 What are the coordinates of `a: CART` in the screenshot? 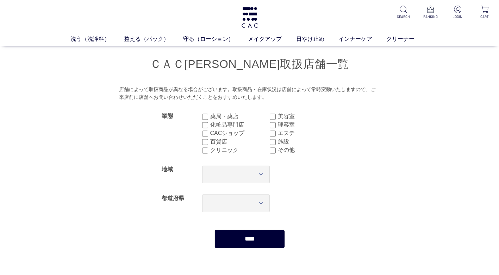 It's located at (484, 12).